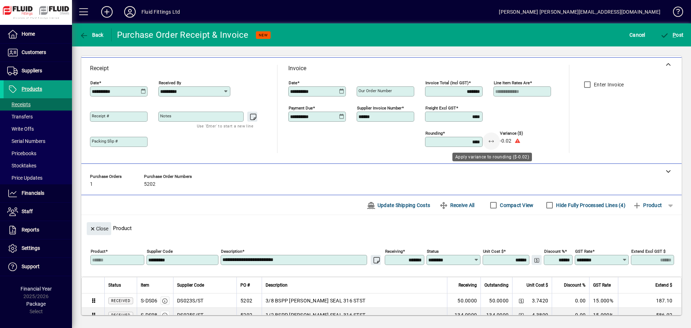  Describe the element at coordinates (150, 184) in the screenshot. I see `span: 5202` at that location.